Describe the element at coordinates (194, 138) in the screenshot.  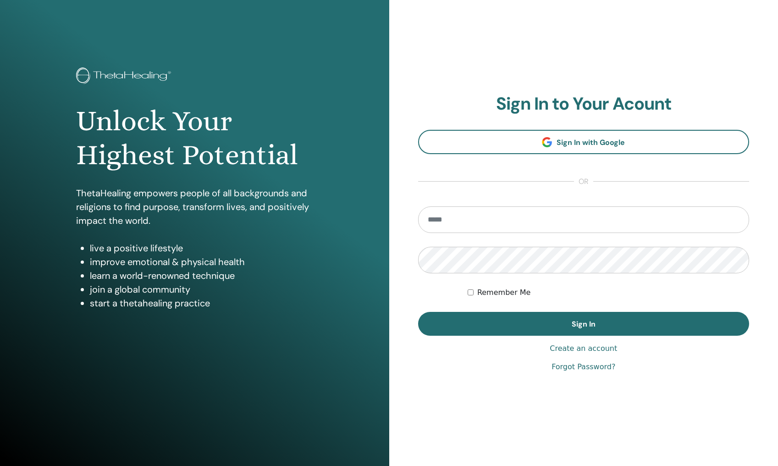
I see `h1: Unlock Your Highest Potential` at that location.